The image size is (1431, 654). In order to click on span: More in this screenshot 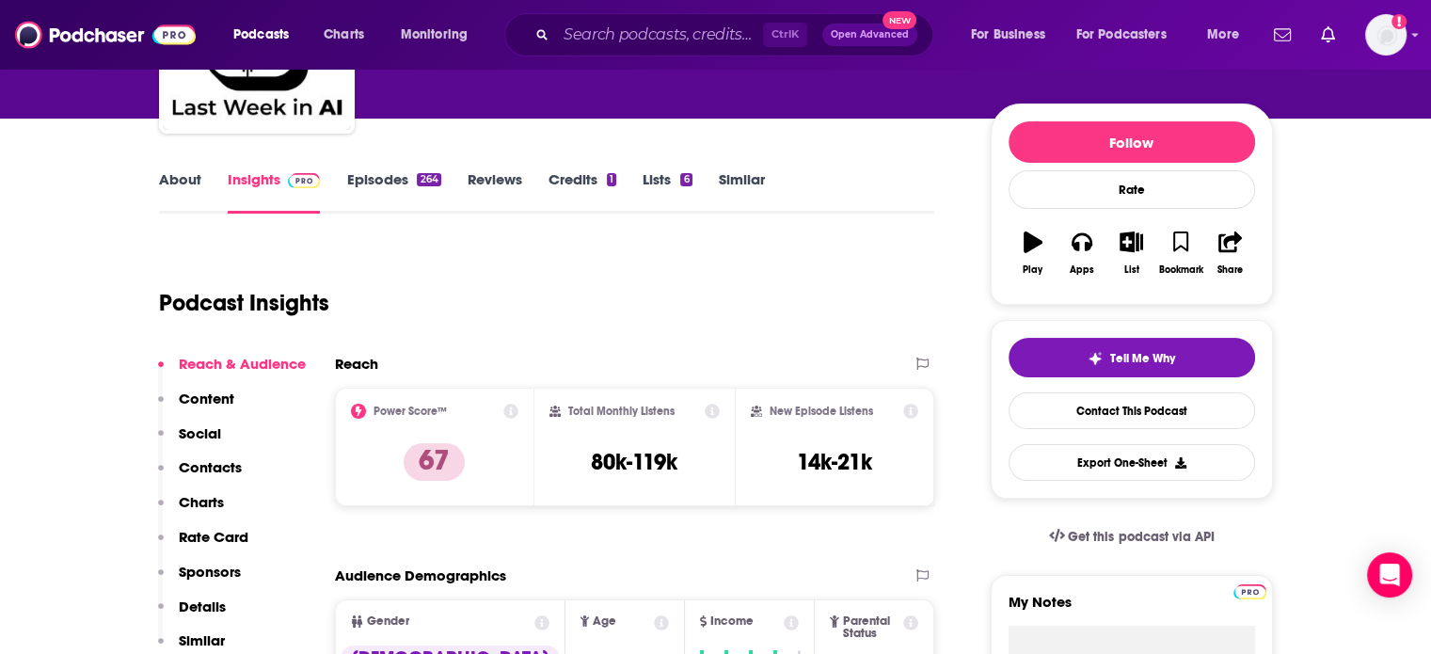, I will do `click(1223, 35)`.